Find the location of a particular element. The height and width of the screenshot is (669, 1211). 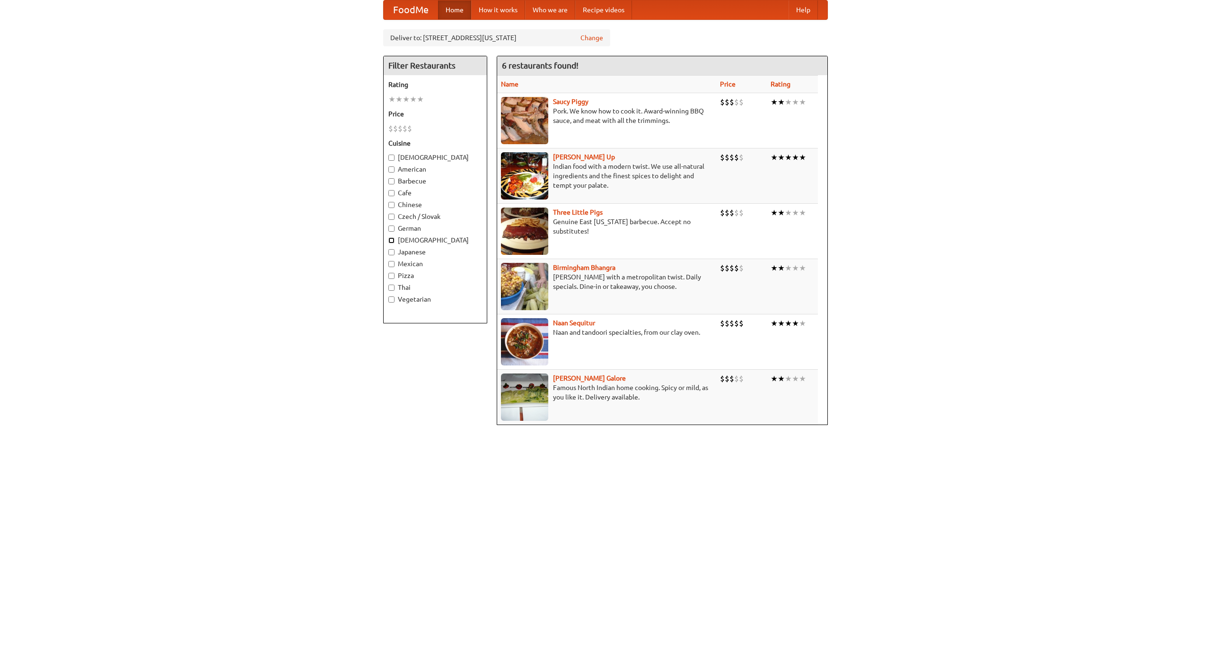

label: Cafe is located at coordinates (435, 193).